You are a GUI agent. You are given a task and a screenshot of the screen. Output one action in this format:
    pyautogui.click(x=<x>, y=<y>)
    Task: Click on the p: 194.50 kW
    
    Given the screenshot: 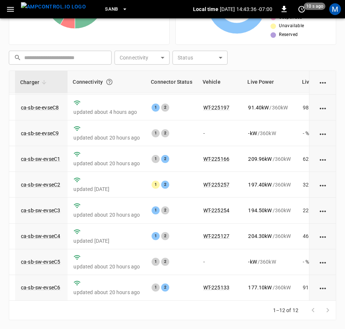 What is the action you would take?
    pyautogui.click(x=260, y=210)
    